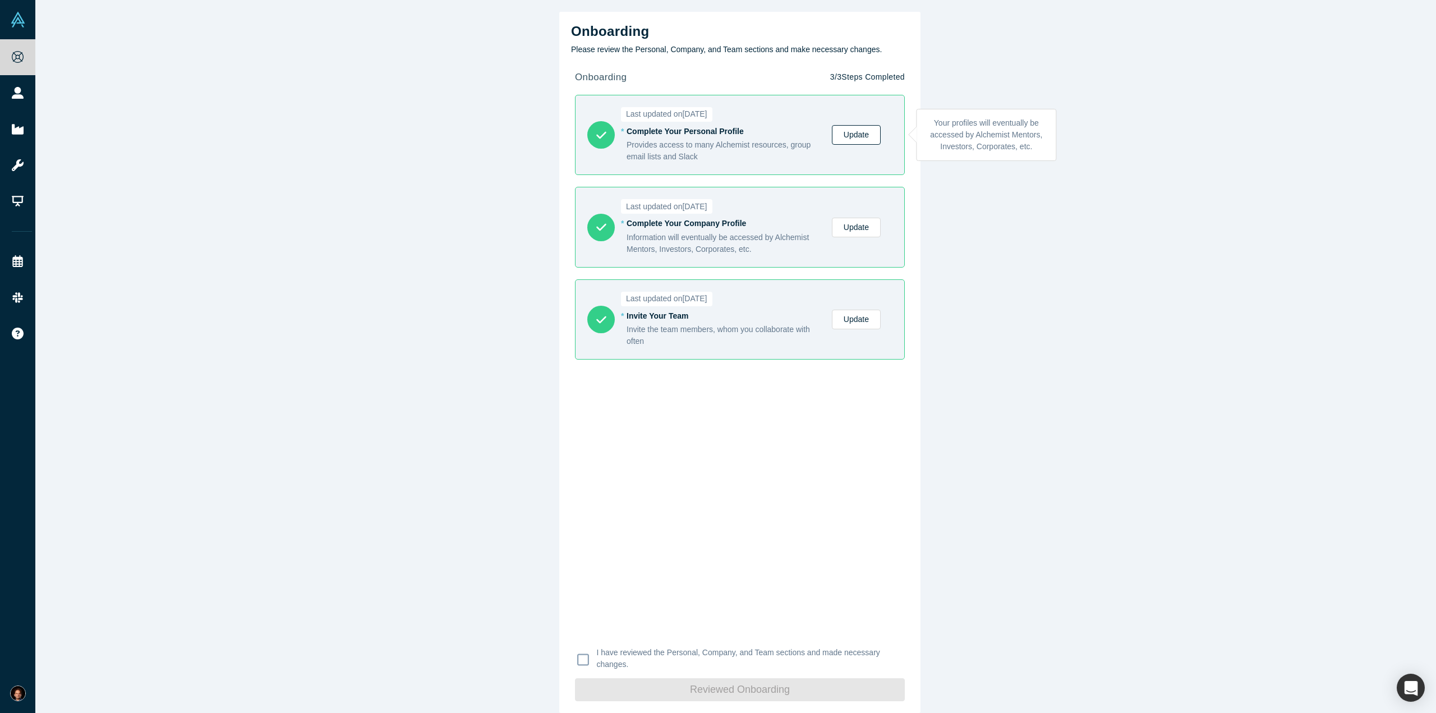 The height and width of the screenshot is (713, 1436). What do you see at coordinates (723, 316) in the screenshot?
I see `div: Invite Your Team` at bounding box center [723, 316].